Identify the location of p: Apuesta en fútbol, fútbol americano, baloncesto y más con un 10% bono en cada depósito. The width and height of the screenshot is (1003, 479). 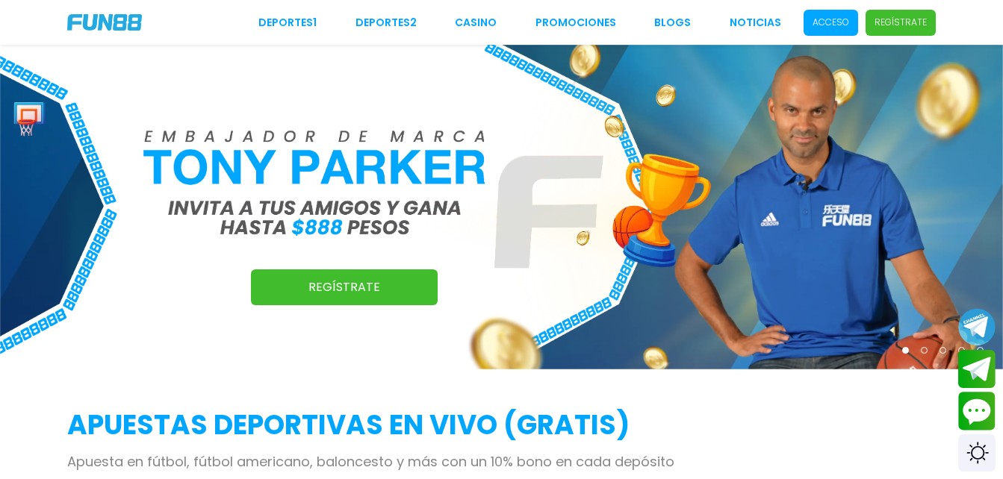
(501, 461).